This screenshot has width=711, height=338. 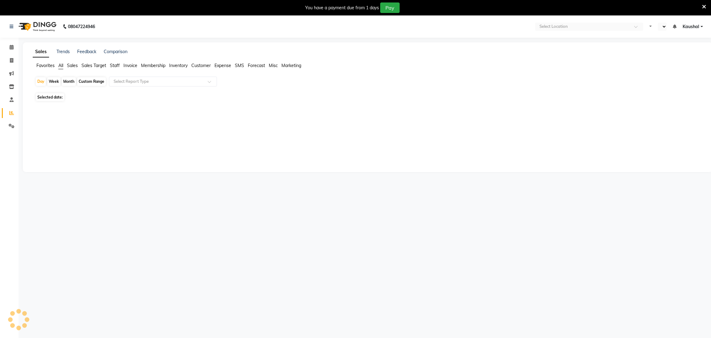 I want to click on span: All, so click(x=61, y=65).